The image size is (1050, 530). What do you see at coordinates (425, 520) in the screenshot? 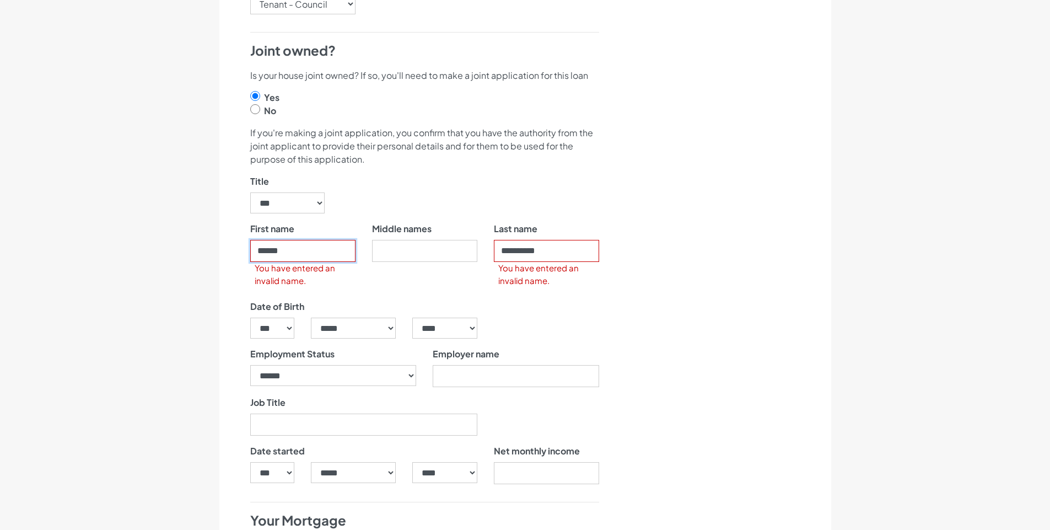
I see `h4: Your Mortgage` at bounding box center [425, 520].